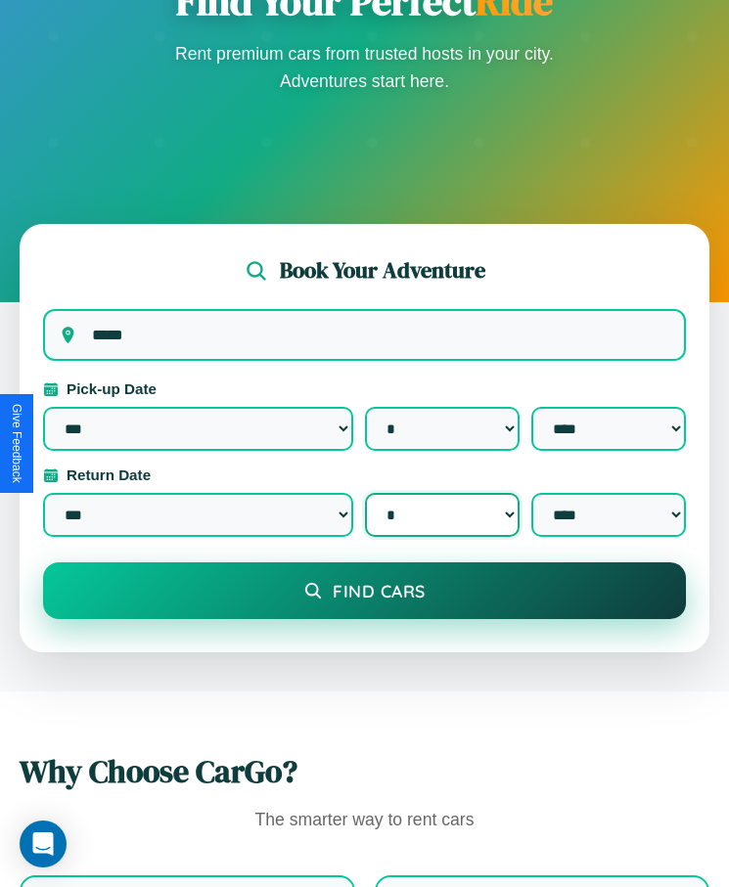 Image resolution: width=729 pixels, height=887 pixels. I want to click on div: Open Intercom Messenger, so click(43, 844).